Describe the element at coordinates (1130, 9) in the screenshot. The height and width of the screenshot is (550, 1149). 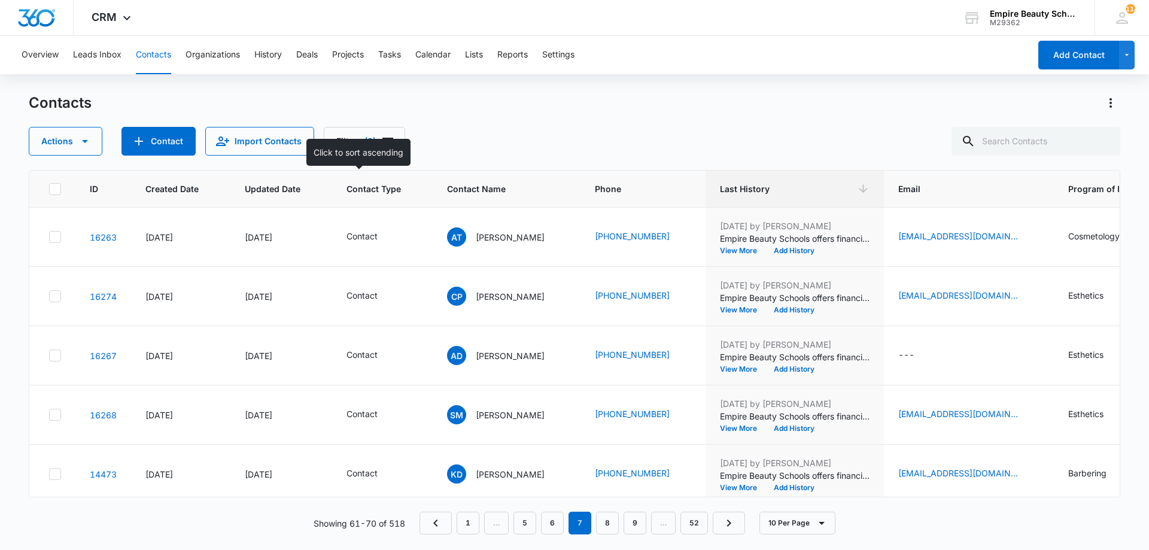
I see `div: notifications count` at that location.